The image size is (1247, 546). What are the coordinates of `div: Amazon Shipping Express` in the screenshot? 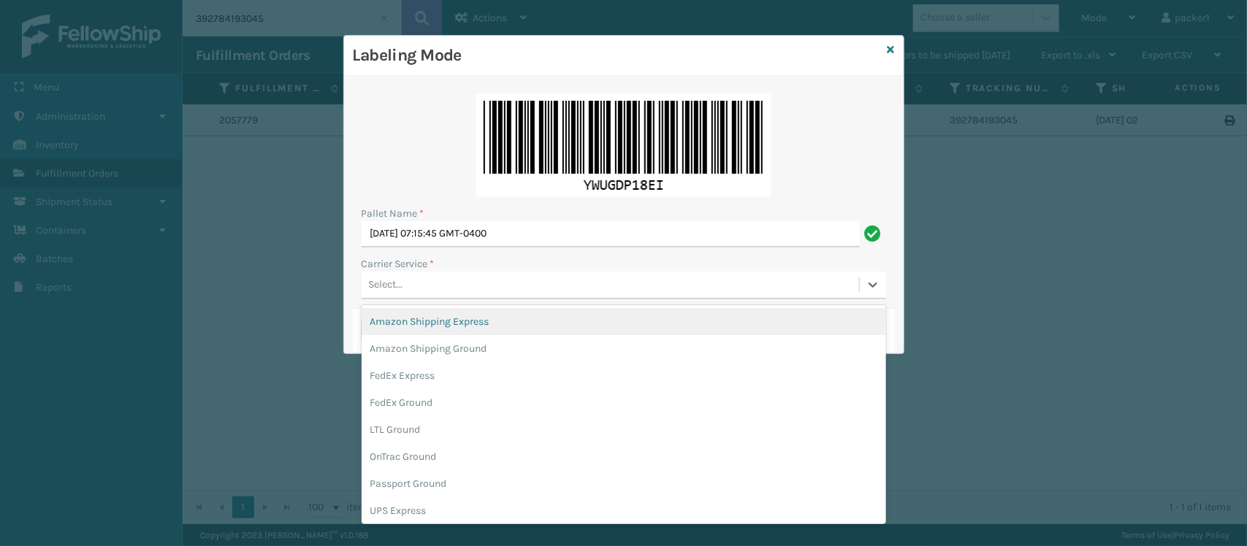 It's located at (624, 321).